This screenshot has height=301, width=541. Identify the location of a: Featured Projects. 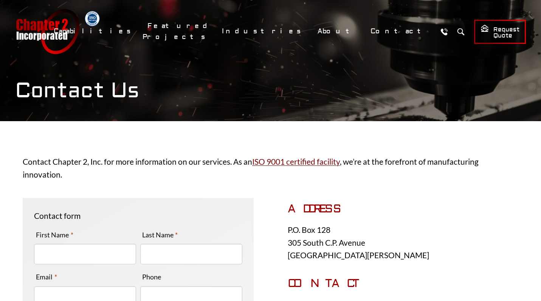
(178, 31).